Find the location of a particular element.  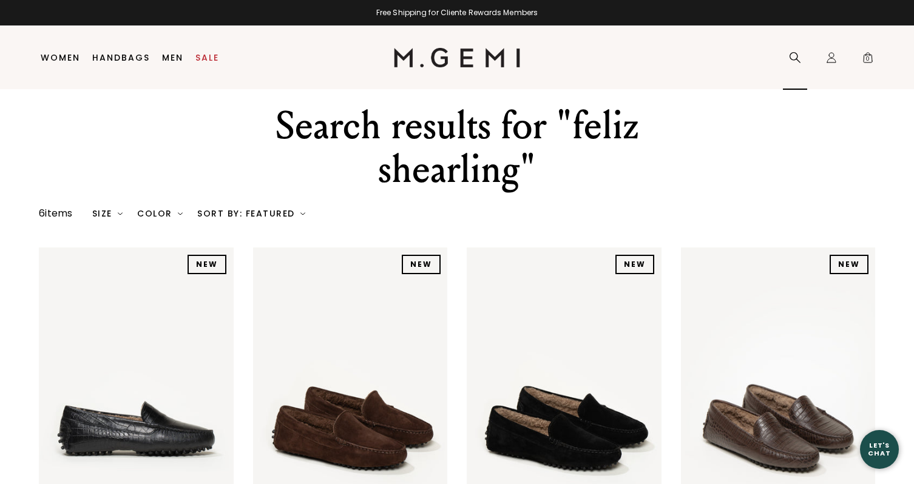

div: Size is located at coordinates (107, 214).